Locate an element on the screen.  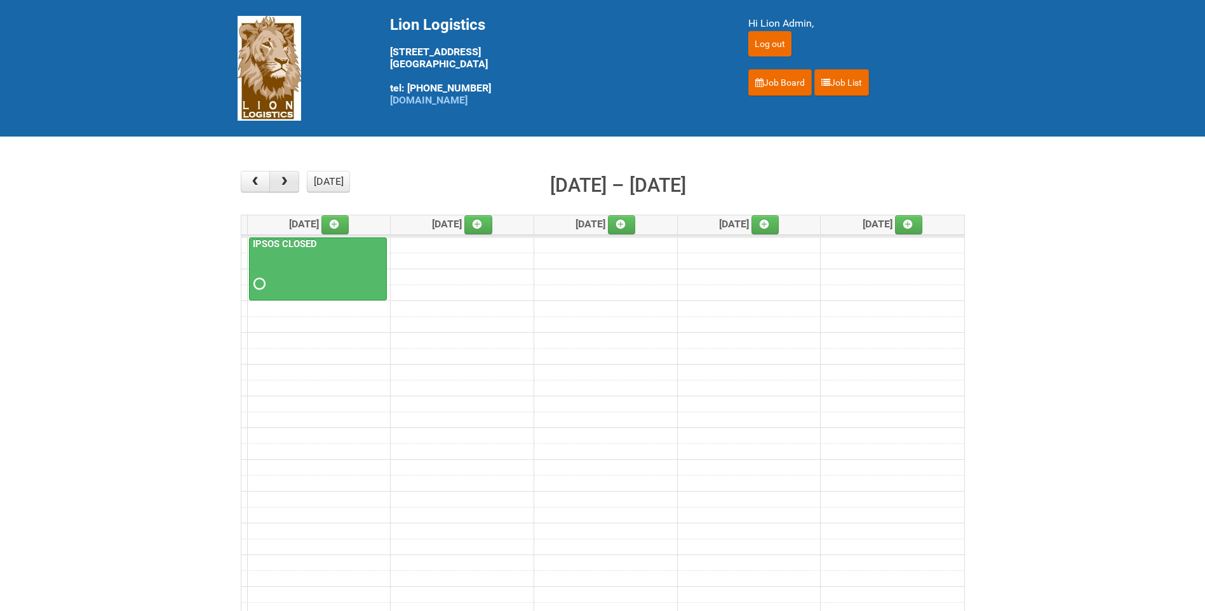
span: Lion Logistics is located at coordinates (438, 25).